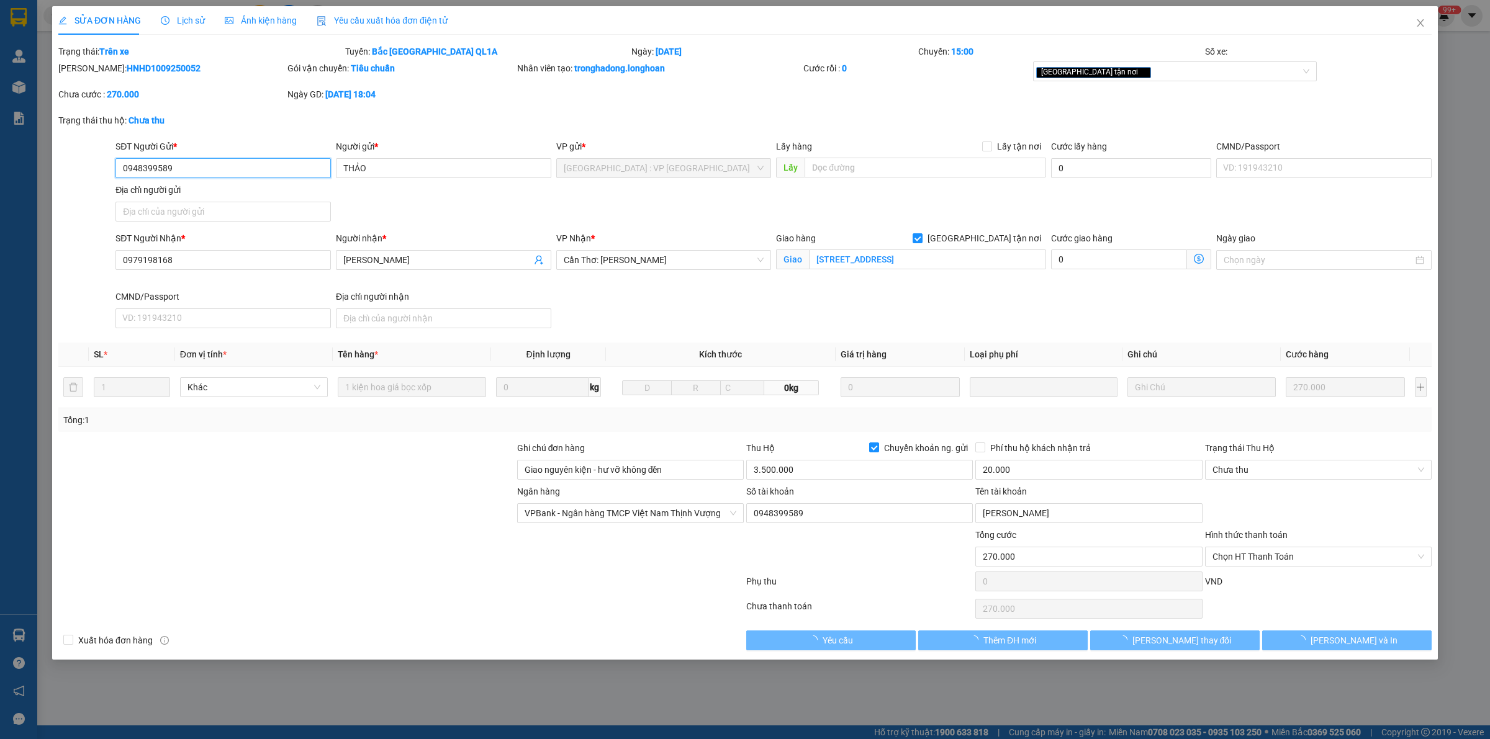  I want to click on span: SL, so click(99, 354).